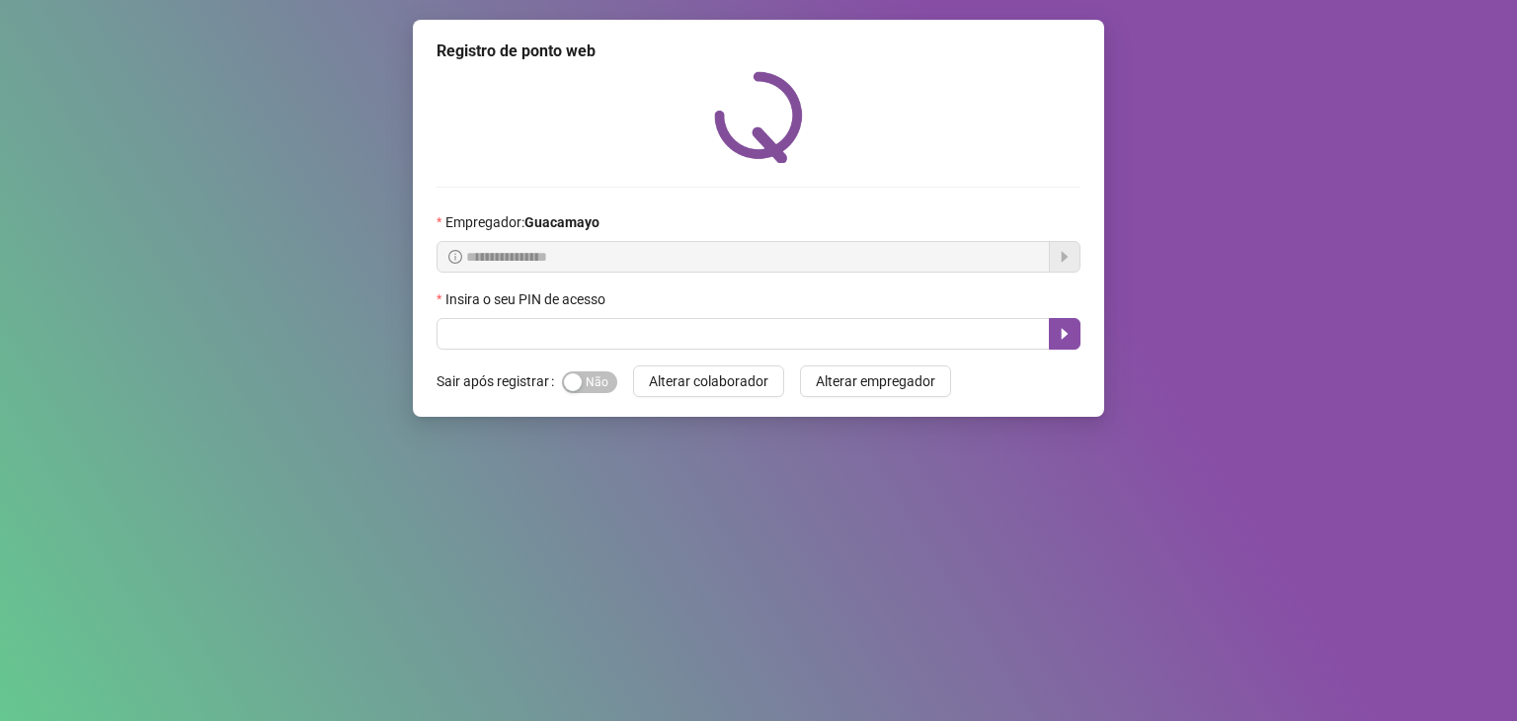 The image size is (1517, 721). I want to click on span: Empregador :, so click(523, 222).